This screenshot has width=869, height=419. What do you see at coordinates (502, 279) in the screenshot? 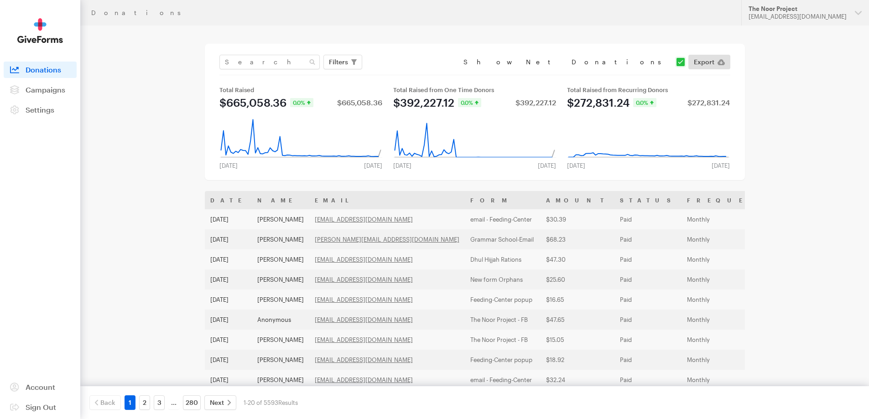
I see `td: New form Orphans` at bounding box center [502, 279].